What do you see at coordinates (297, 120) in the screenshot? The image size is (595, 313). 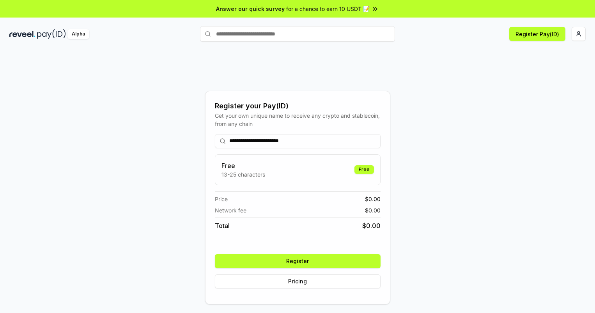 I see `div: Get your own unique name to receive any crypto and stablecoin, from any chain` at bounding box center [297, 120].